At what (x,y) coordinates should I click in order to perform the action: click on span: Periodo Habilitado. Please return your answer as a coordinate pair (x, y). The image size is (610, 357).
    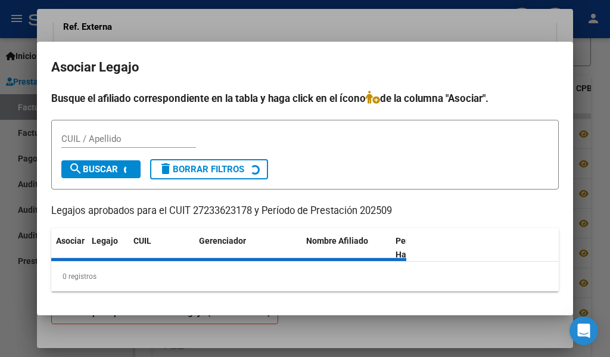
    Looking at the image, I should click on (415, 247).